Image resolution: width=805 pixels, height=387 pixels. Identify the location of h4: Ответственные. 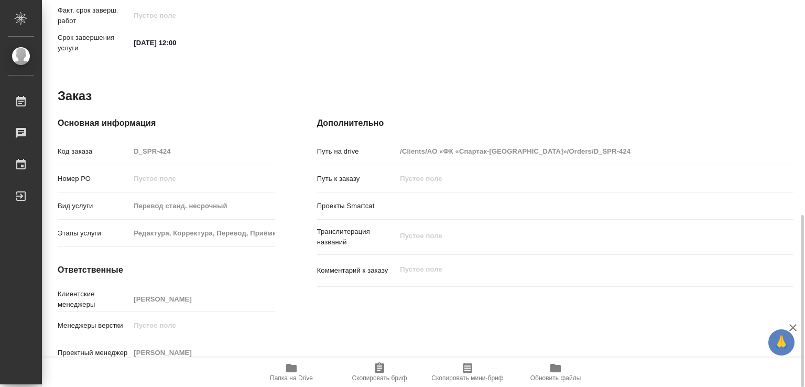
(166, 270).